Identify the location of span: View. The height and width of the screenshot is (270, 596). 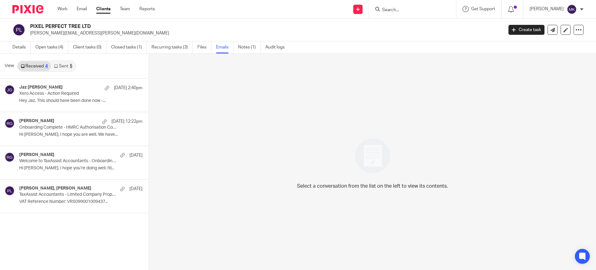
(9, 66).